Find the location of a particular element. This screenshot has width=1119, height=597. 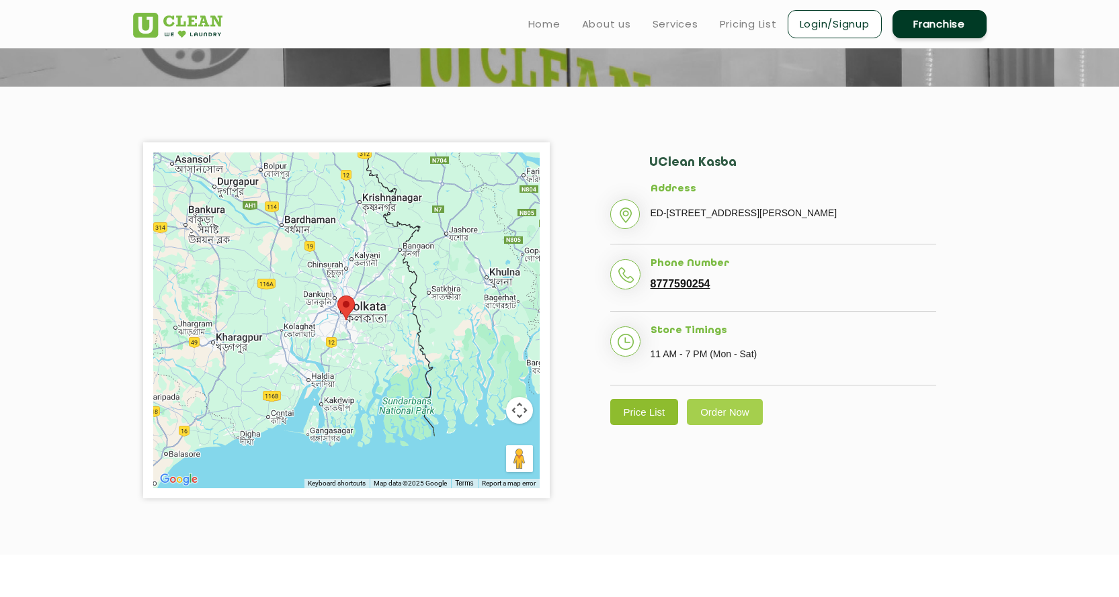

a: Services is located at coordinates (675, 24).